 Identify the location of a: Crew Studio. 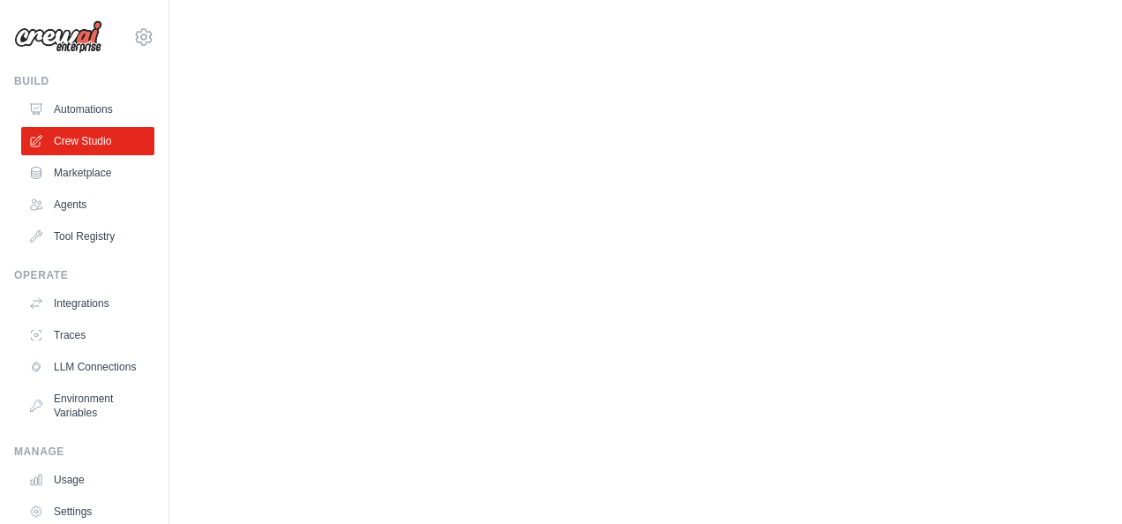
(87, 141).